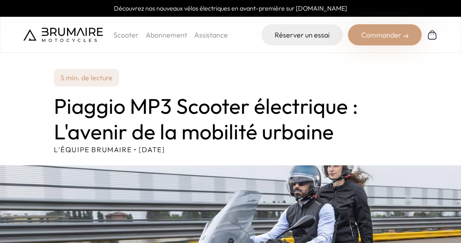  Describe the element at coordinates (63, 35) in the screenshot. I see `img: Brumaire Motocycles` at that location.